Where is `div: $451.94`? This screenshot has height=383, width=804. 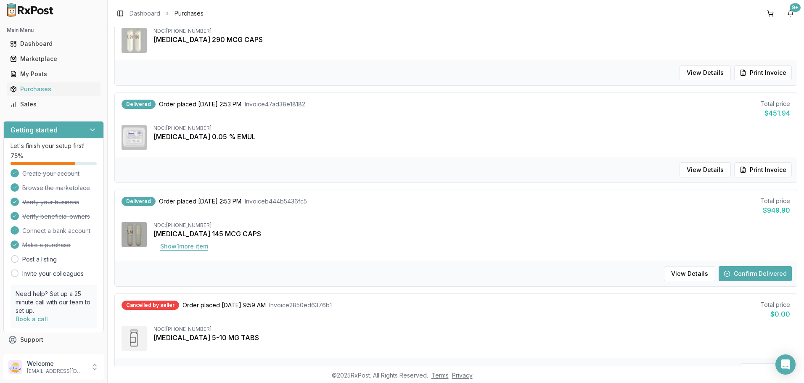
div: $451.94 is located at coordinates (775, 113).